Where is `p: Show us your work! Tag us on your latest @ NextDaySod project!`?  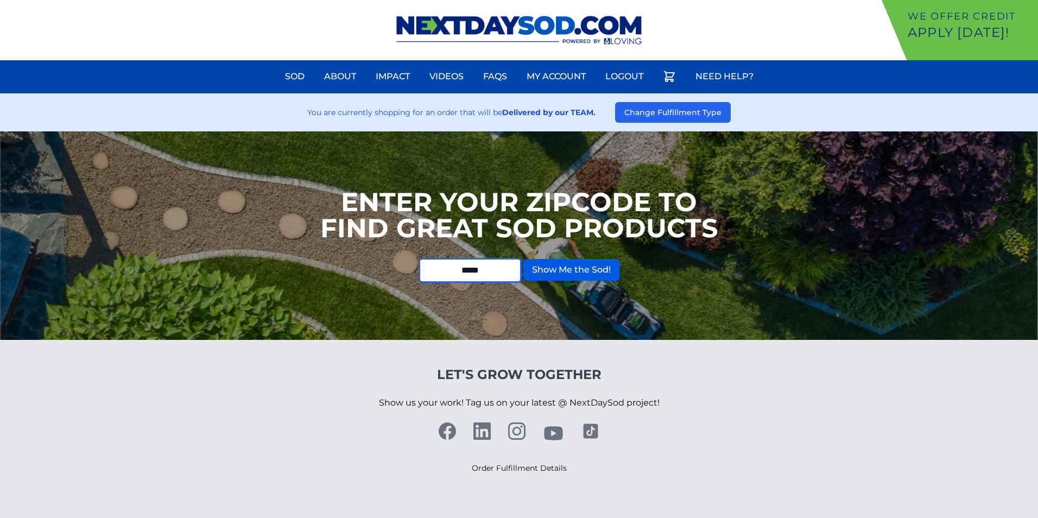
p: Show us your work! Tag us on your latest @ NextDaySod project! is located at coordinates (519, 403).